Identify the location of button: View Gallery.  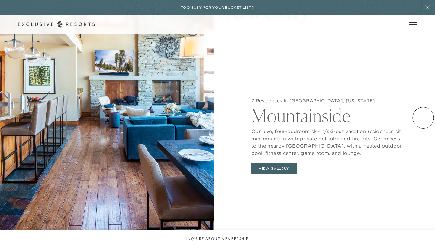
(274, 168).